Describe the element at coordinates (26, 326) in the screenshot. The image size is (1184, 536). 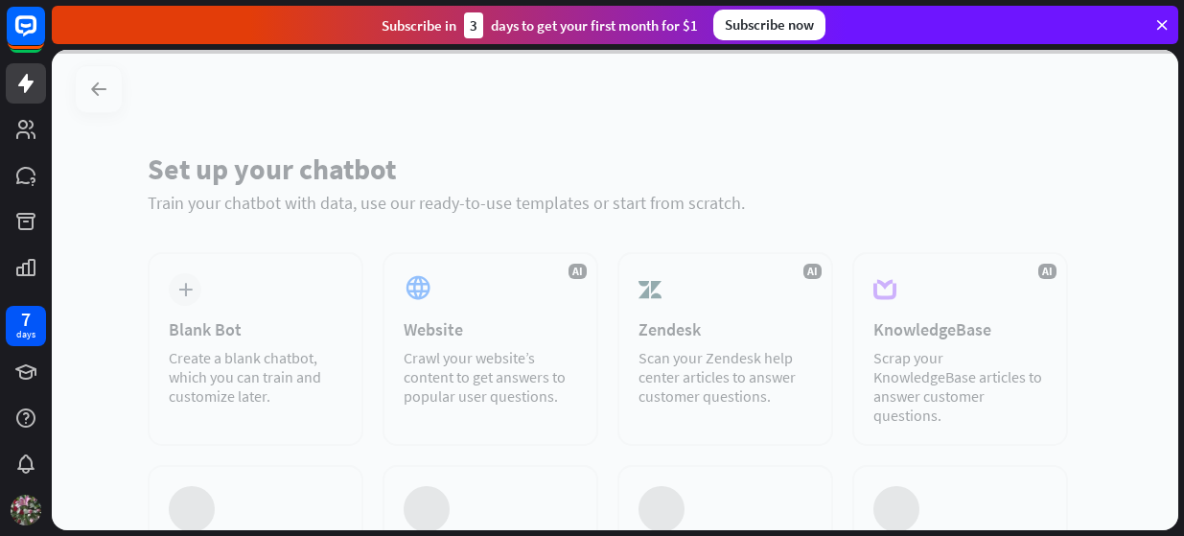
I see `a: 7 days` at that location.